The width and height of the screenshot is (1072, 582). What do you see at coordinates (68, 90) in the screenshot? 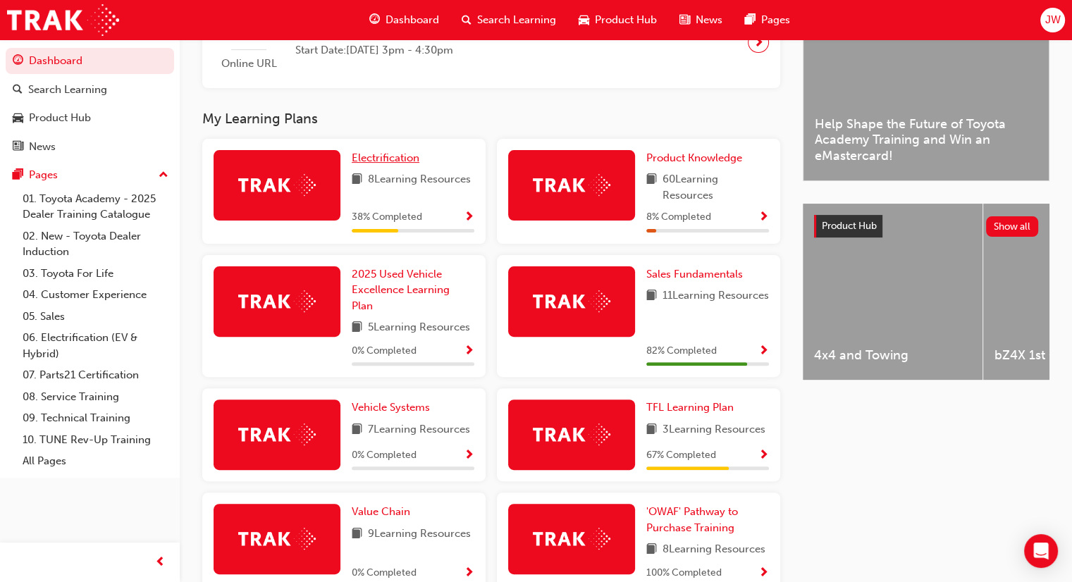
I see `div: Search Learning` at bounding box center [68, 90].